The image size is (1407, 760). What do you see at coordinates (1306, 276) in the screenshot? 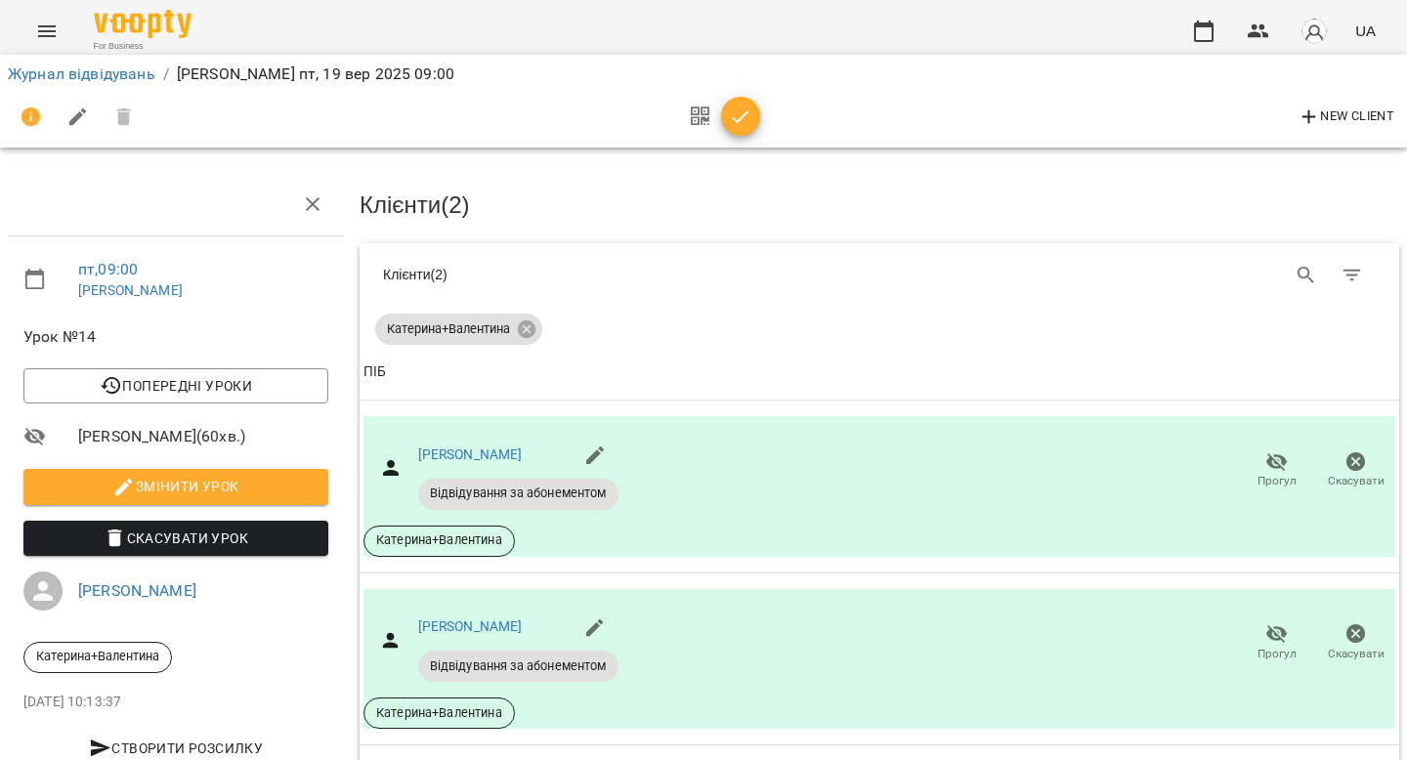
I see `button: Search` at bounding box center [1306, 276].